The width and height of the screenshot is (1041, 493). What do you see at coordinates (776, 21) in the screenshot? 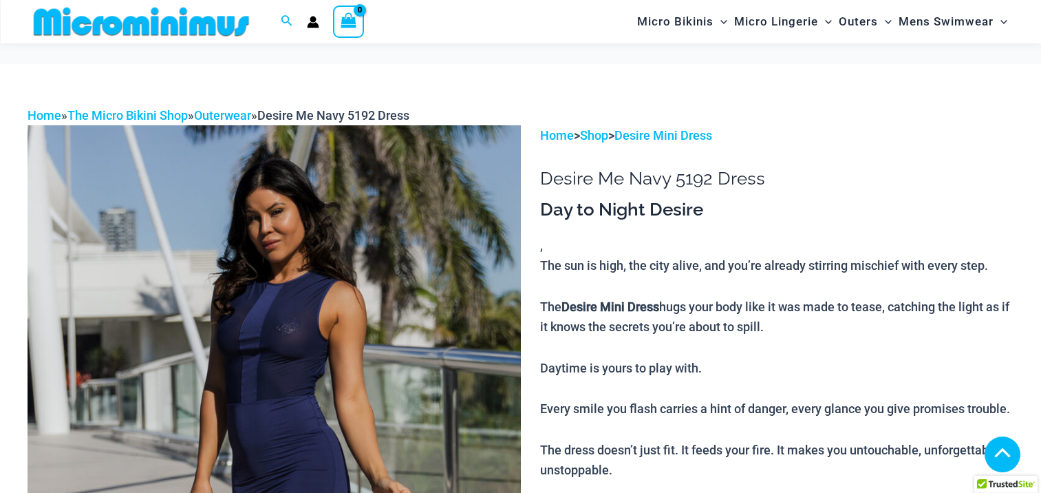
I see `span: Micro Lingerie` at bounding box center [776, 21].